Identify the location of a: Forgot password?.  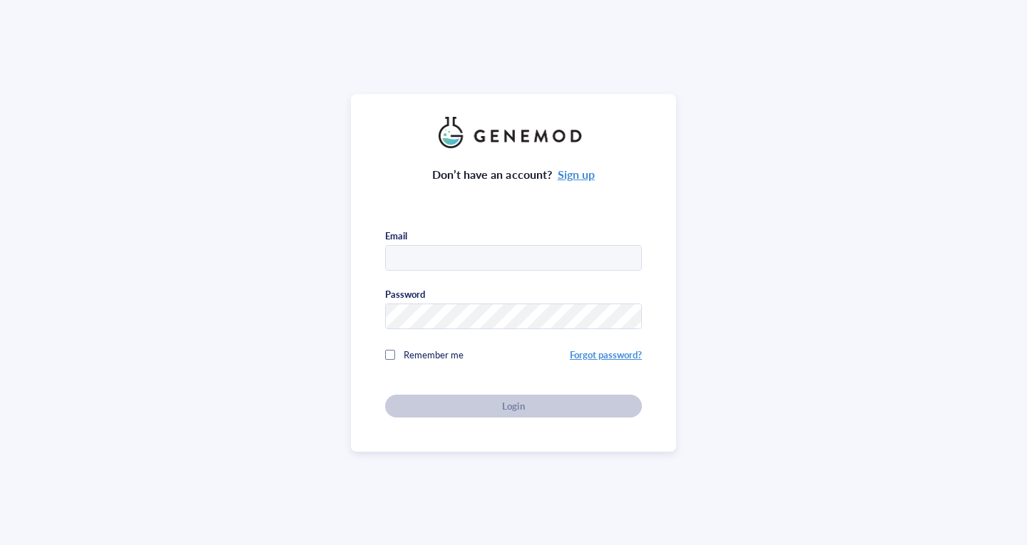
(605, 354).